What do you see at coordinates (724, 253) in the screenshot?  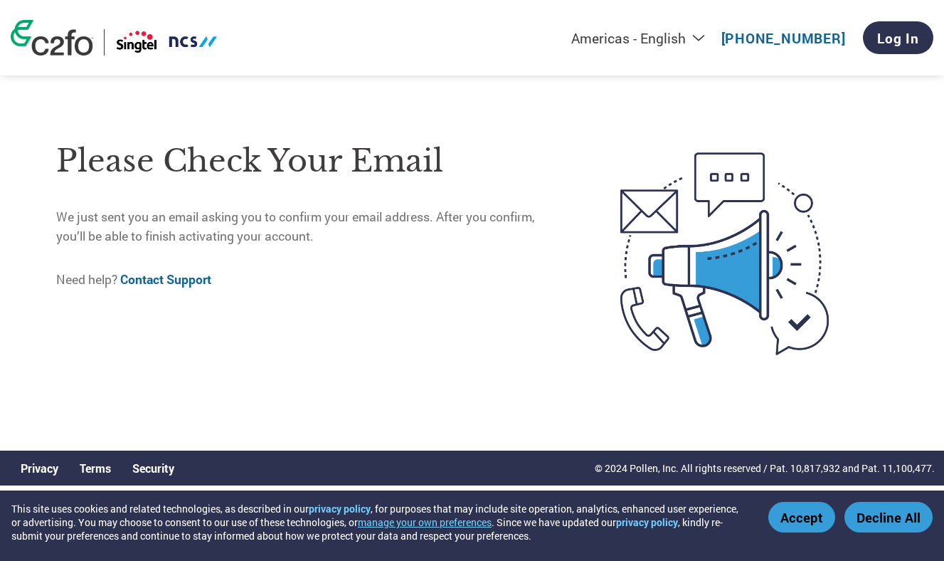 I see `img: open-email` at bounding box center [724, 253].